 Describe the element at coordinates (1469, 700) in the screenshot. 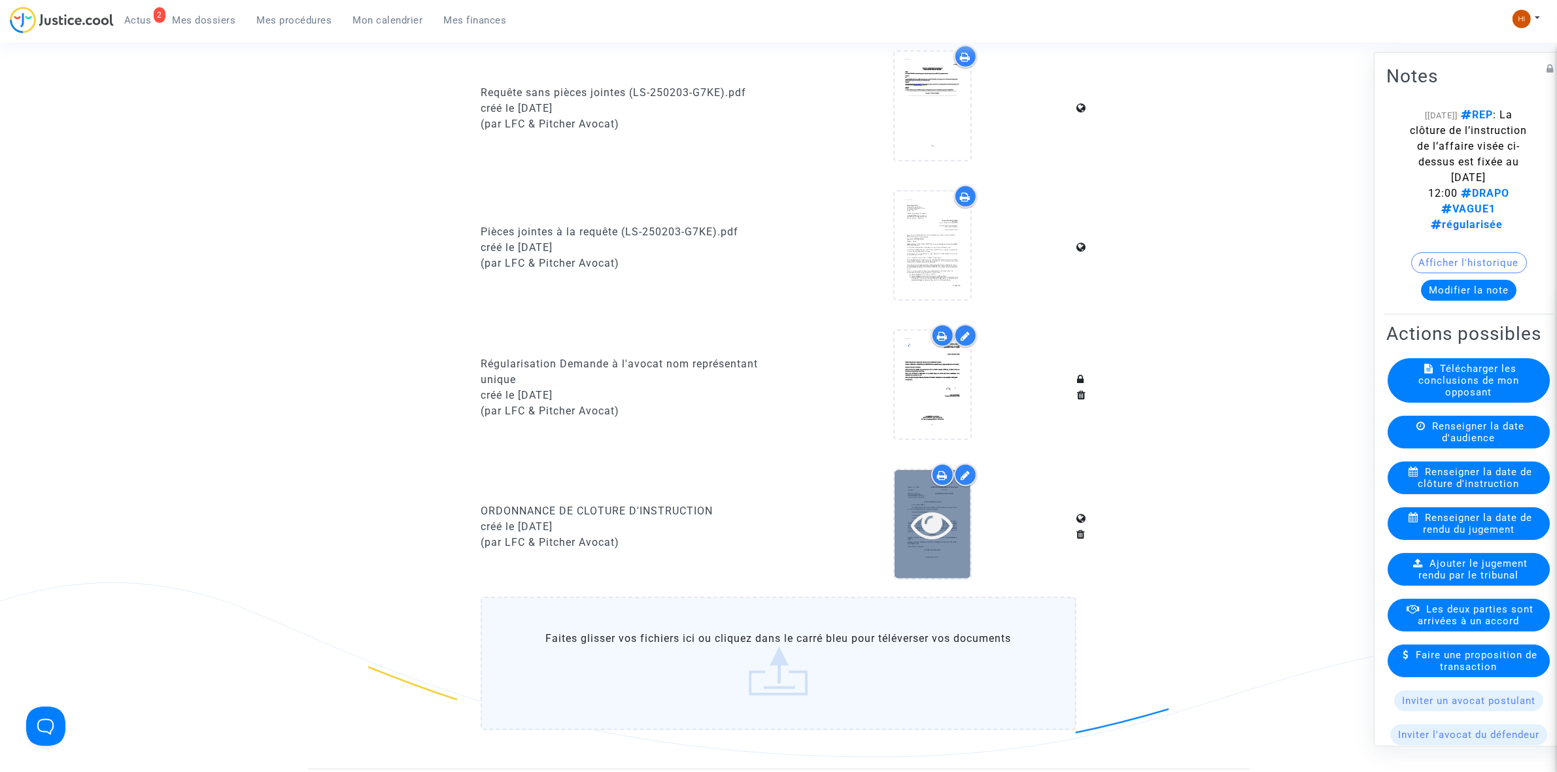

I see `span: Inviter un avocat postulant` at that location.